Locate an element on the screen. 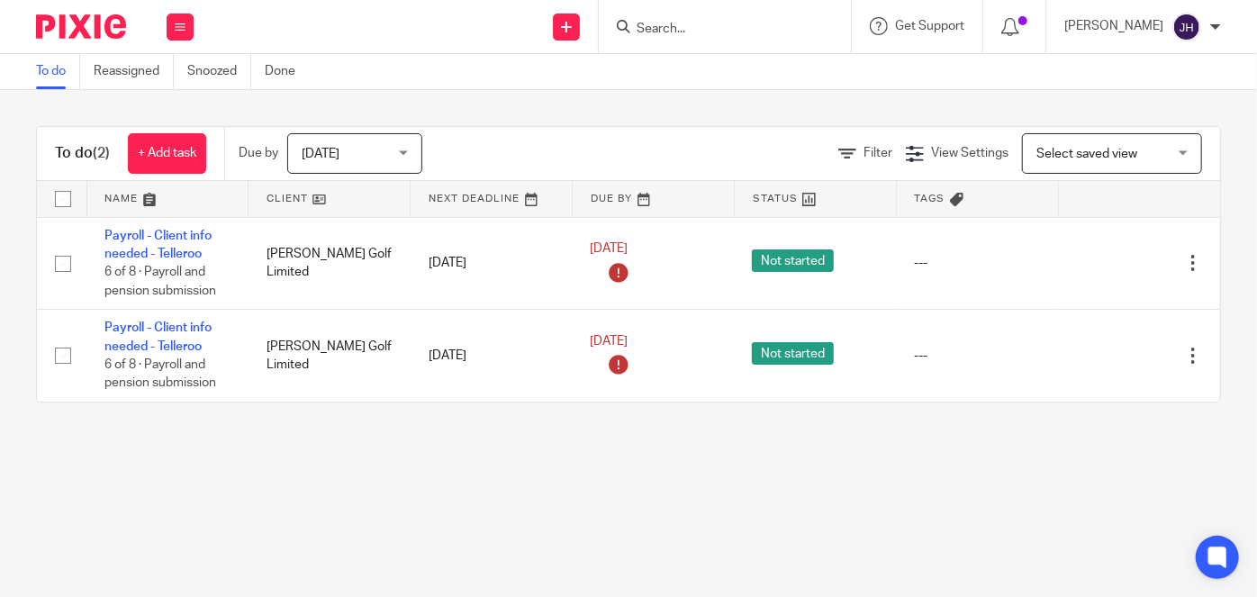 The image size is (1257, 597). span: Get Support is located at coordinates (929, 26).